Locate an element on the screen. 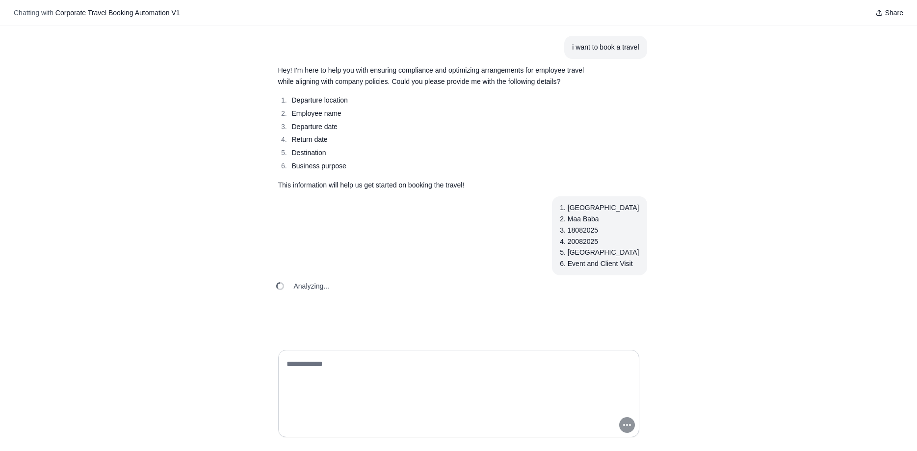 The image size is (917, 451). p: This information will help us get started on booking the travel! is located at coordinates (435, 185).